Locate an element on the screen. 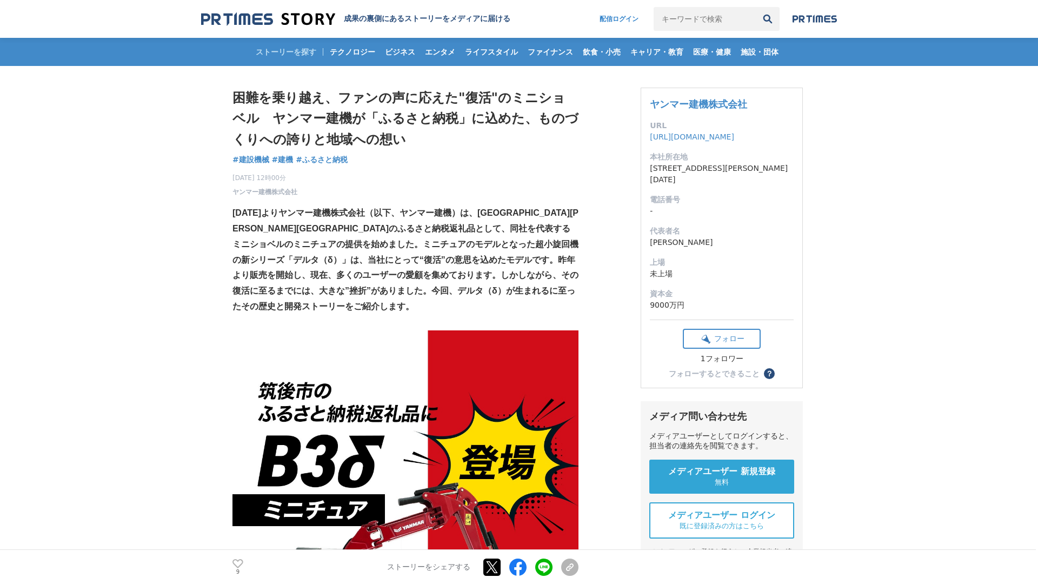  a: 飲食・小売 is located at coordinates (602, 52).